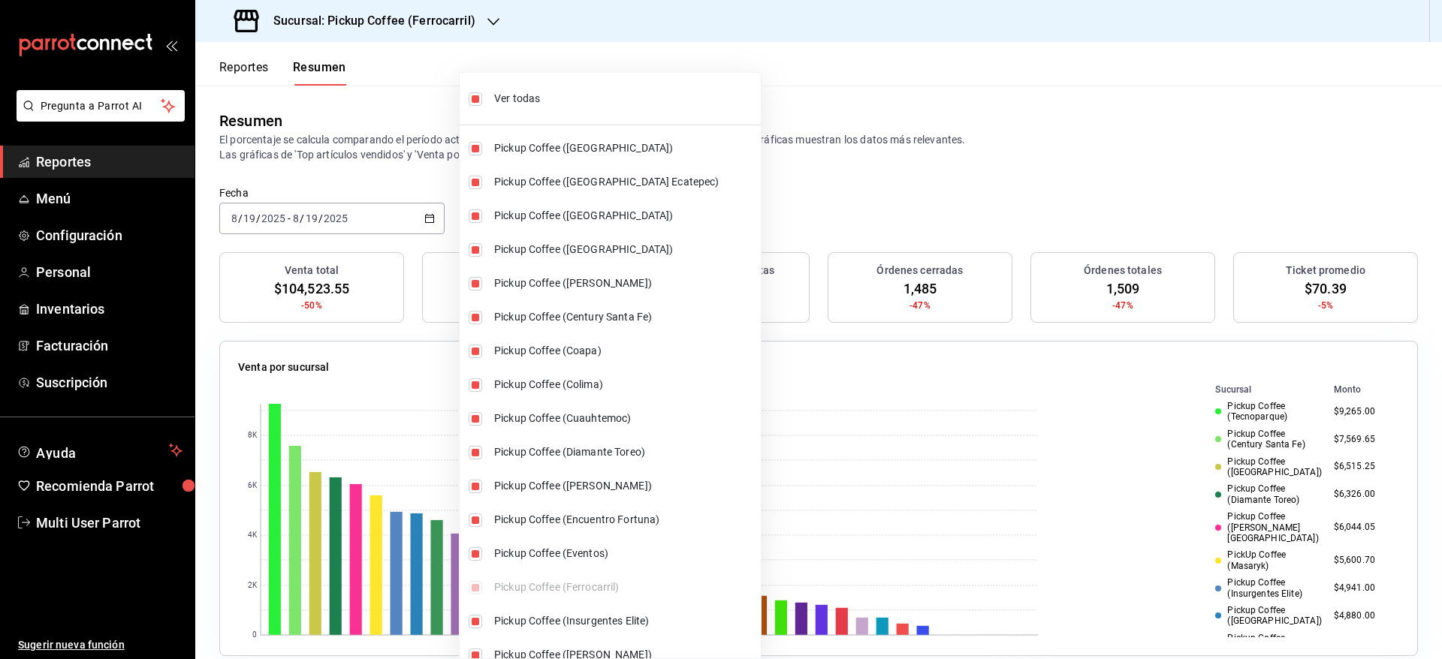  Describe the element at coordinates (624, 317) in the screenshot. I see `span: Pickup Coffee (Century Santa Fe)` at that location.